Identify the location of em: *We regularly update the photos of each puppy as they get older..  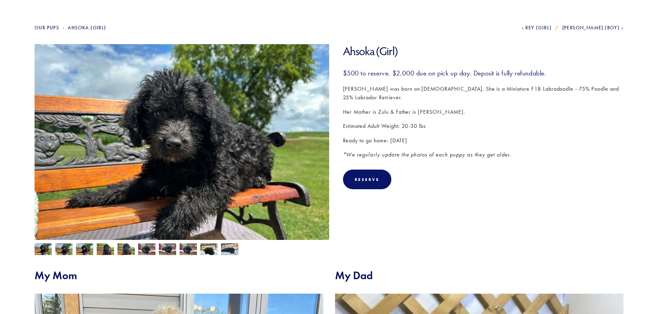
(427, 155).